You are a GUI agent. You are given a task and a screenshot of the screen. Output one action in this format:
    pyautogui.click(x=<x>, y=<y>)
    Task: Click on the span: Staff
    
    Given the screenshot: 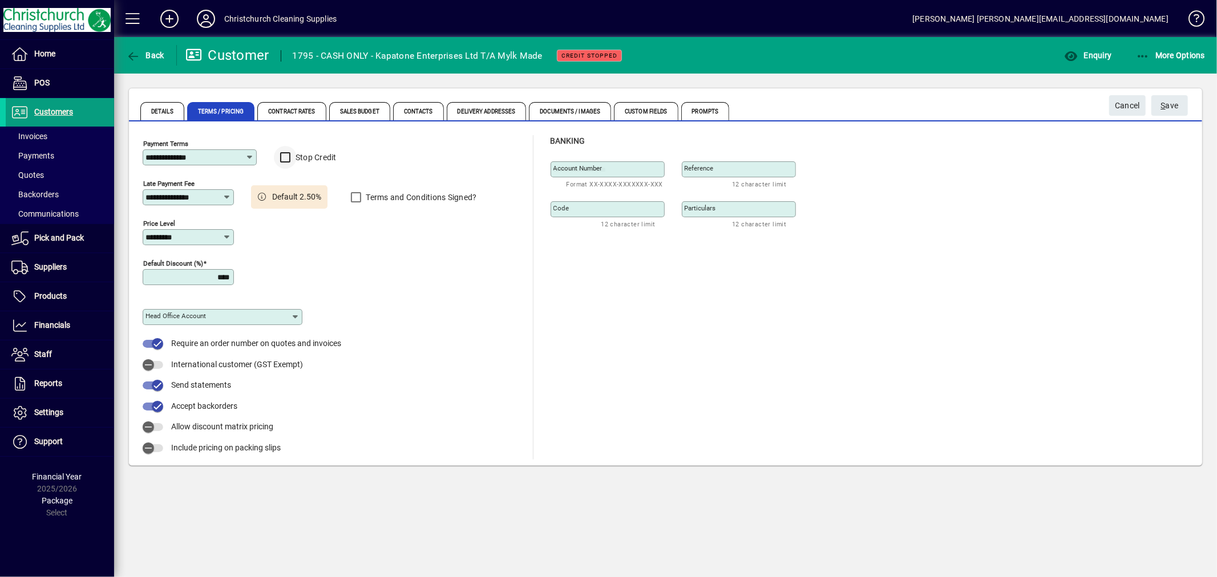 What is the action you would take?
    pyautogui.click(x=43, y=354)
    